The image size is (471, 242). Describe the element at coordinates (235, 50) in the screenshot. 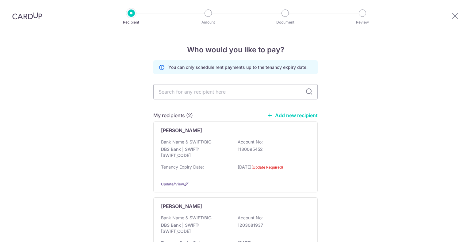

I see `h4: Who would you like to pay?` at that location.